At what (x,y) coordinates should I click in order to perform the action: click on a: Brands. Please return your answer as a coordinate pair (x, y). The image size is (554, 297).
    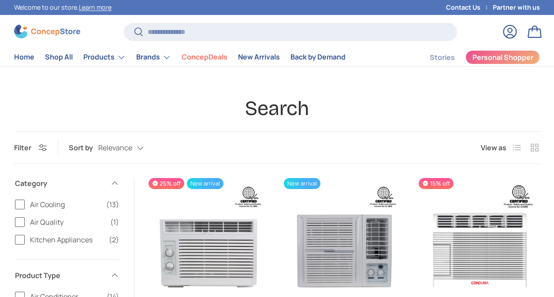
    Looking at the image, I should click on (153, 57).